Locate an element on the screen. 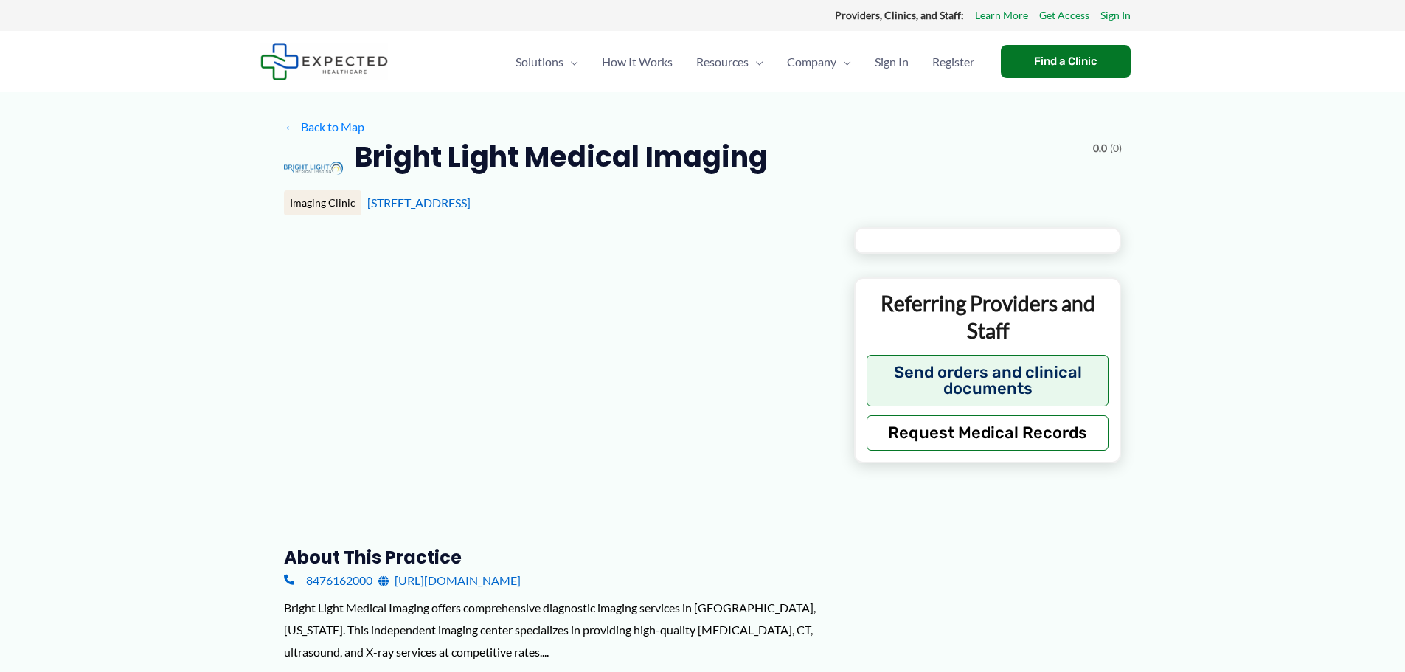 The width and height of the screenshot is (1405, 672). div: Imaging Clinic is located at coordinates (322, 203).